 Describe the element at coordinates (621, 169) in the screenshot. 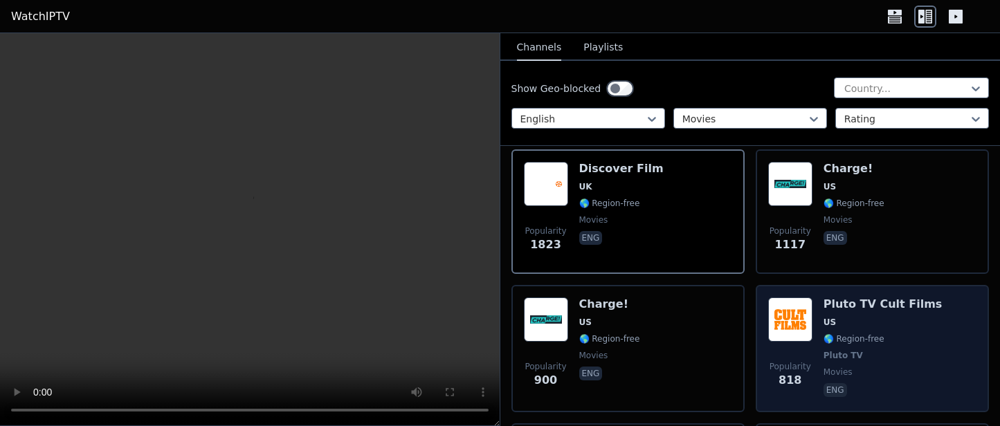

I see `h6: Discover Film` at that location.